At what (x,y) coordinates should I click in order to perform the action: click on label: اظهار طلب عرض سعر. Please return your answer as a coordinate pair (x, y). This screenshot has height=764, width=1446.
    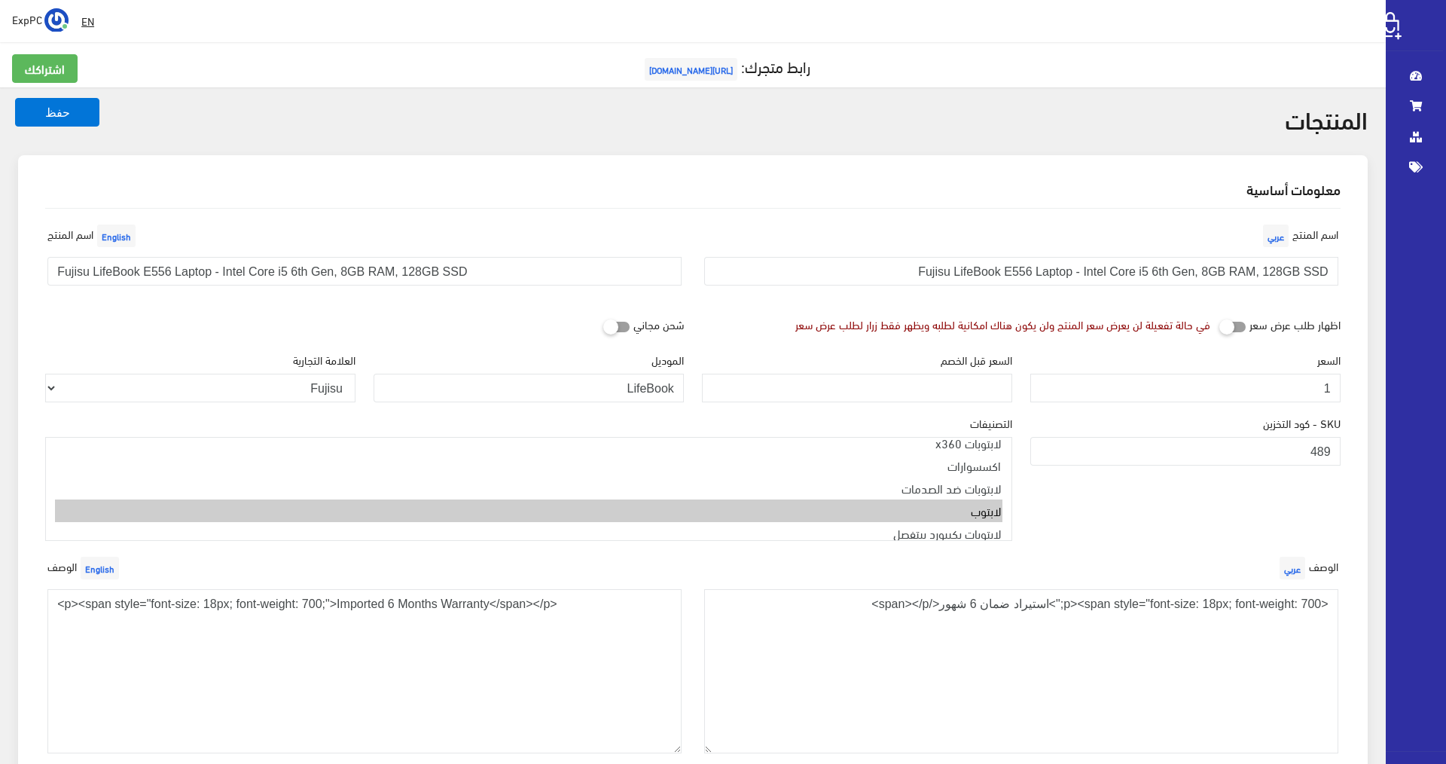
    Looking at the image, I should click on (1295, 324).